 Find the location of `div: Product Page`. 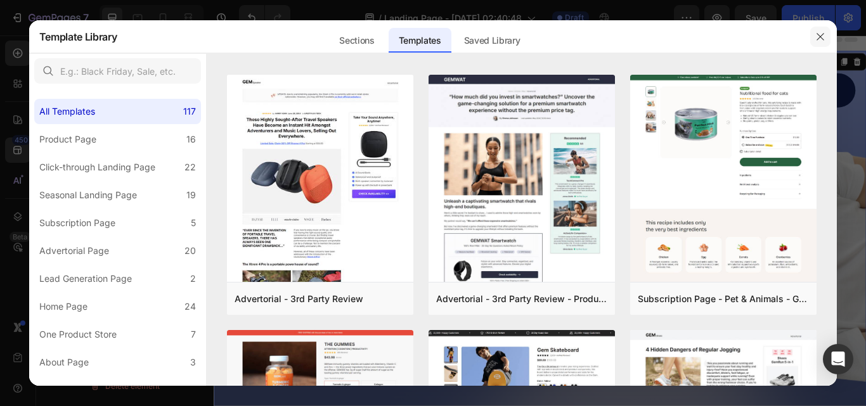

div: Product Page is located at coordinates (68, 139).